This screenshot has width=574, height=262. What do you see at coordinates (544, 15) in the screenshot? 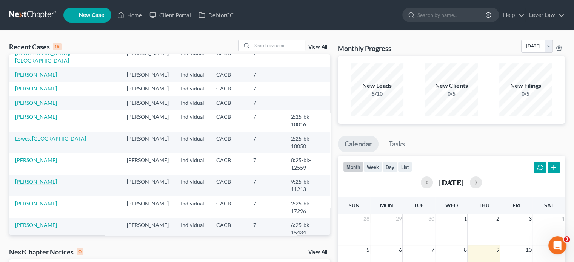
I see `a: Lever Law` at bounding box center [544, 15].